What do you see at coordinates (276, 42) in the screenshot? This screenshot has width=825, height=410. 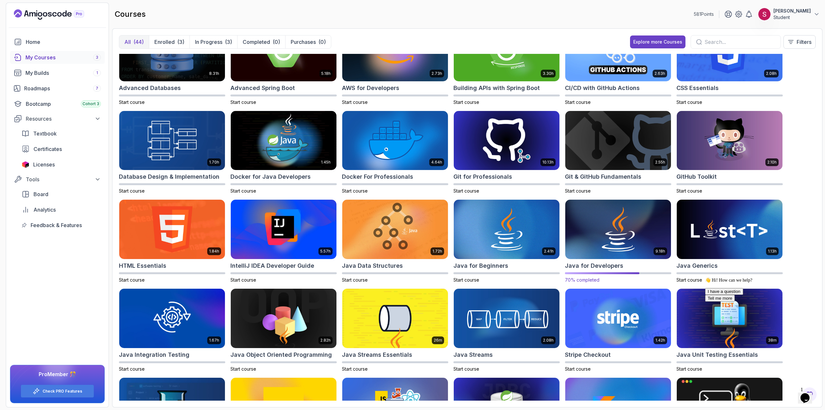 I see `div: (0)` at bounding box center [276, 42].